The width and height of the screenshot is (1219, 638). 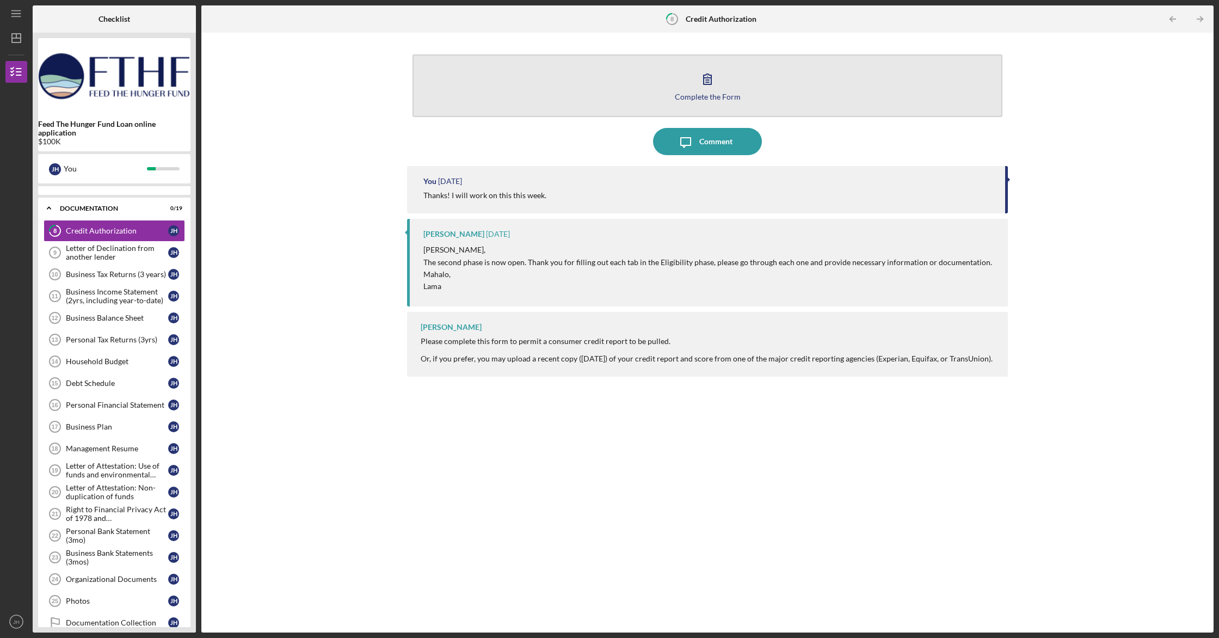 I want to click on a: 10Business Tax Returns (3 years)JH, so click(x=114, y=274).